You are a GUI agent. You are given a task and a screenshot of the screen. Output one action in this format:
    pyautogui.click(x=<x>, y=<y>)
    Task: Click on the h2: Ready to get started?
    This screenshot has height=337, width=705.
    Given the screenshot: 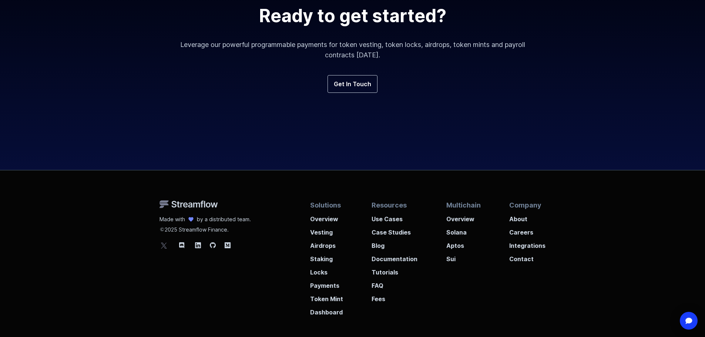 What is the action you would take?
    pyautogui.click(x=353, y=16)
    